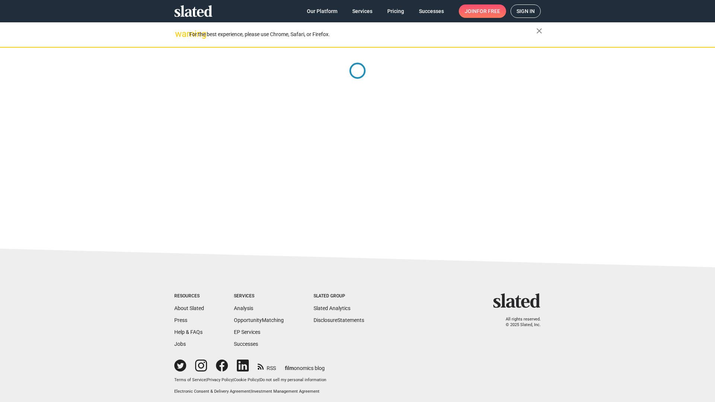  Describe the element at coordinates (322, 11) in the screenshot. I see `a: Our Platform` at that location.